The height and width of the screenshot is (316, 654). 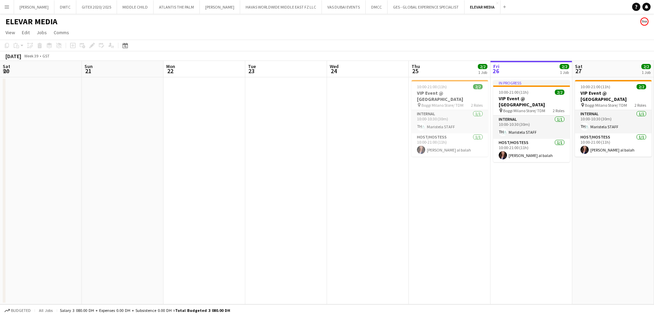 What do you see at coordinates (482, 7) in the screenshot?
I see `button: ELEVAR MEDIA` at bounding box center [482, 7].